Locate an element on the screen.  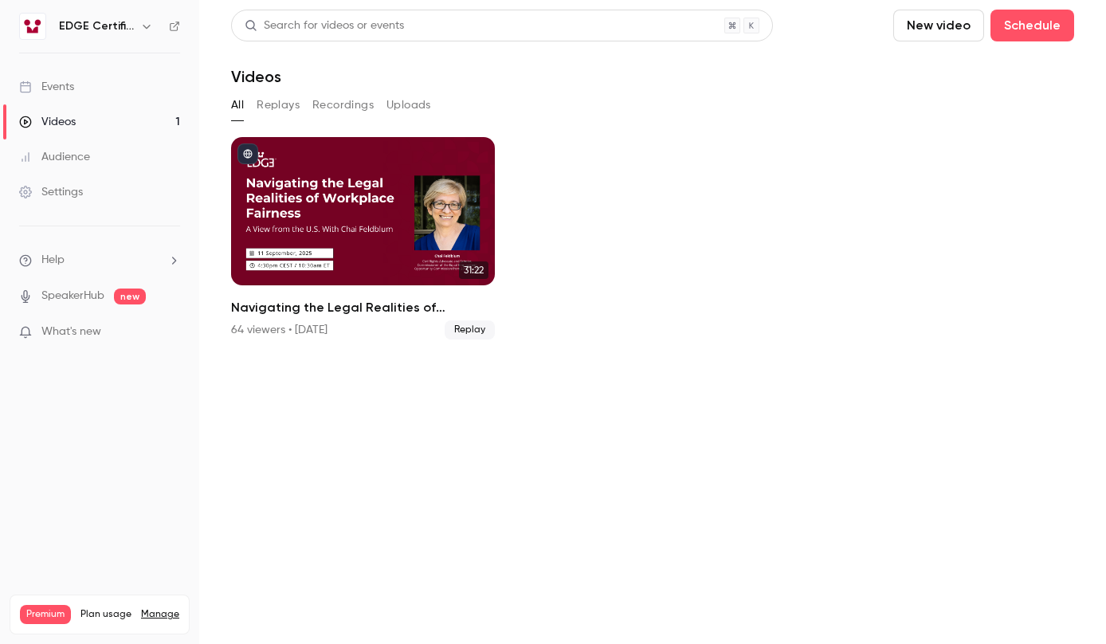
h6: EDGE Certification is located at coordinates (96, 26).